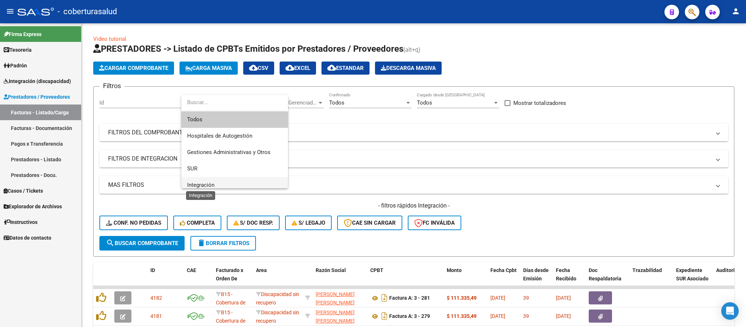  Describe the element at coordinates (234, 102) in the screenshot. I see `input: dropdown search` at that location.